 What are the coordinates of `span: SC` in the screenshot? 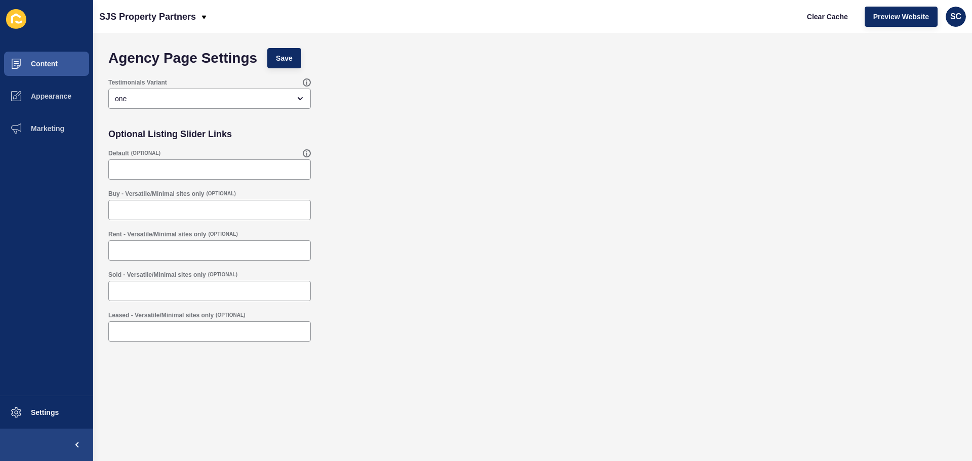 It's located at (956, 17).